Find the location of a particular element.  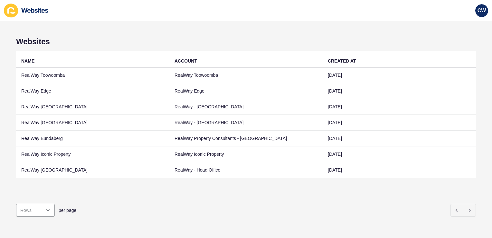

span: per page is located at coordinates (67, 210).